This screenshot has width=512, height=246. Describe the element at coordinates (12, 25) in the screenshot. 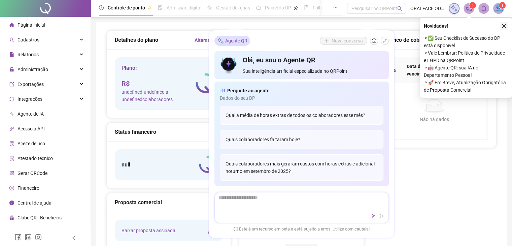

I see `span: home` at that location.